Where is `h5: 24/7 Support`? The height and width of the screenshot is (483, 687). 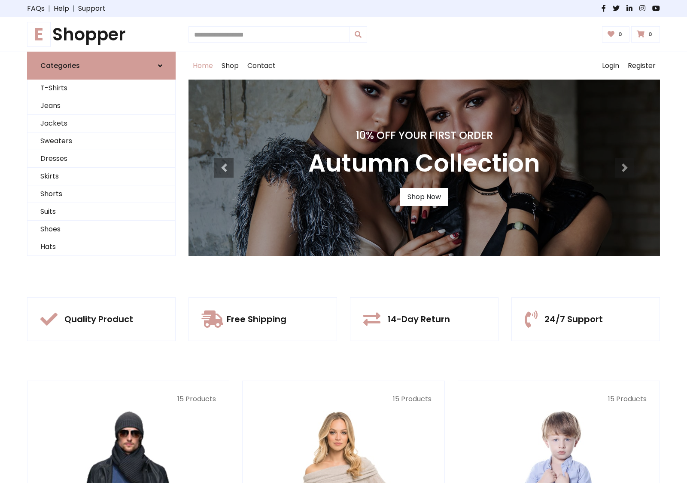
h5: 24/7 Support is located at coordinates (574, 319).